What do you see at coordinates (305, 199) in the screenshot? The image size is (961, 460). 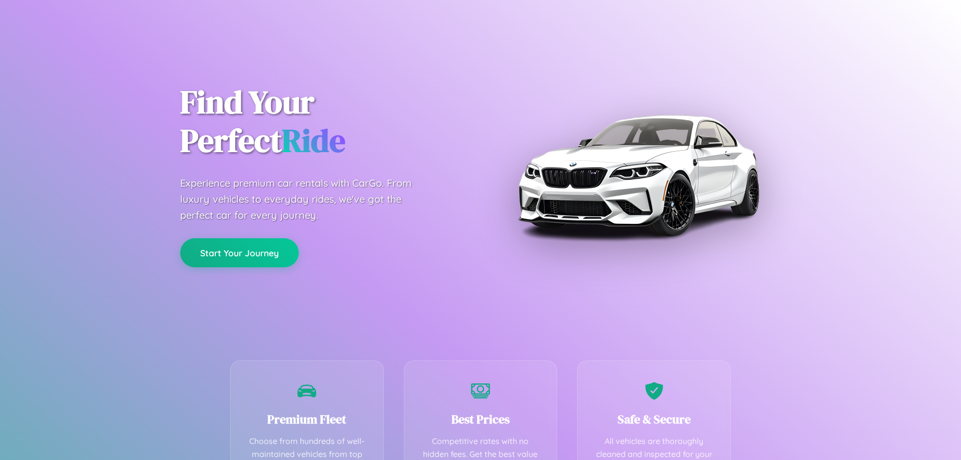 I see `p: Experience premium car rentals with CarGo. From luxury vehicles to everyday rides, we've got the ...` at bounding box center [305, 199].